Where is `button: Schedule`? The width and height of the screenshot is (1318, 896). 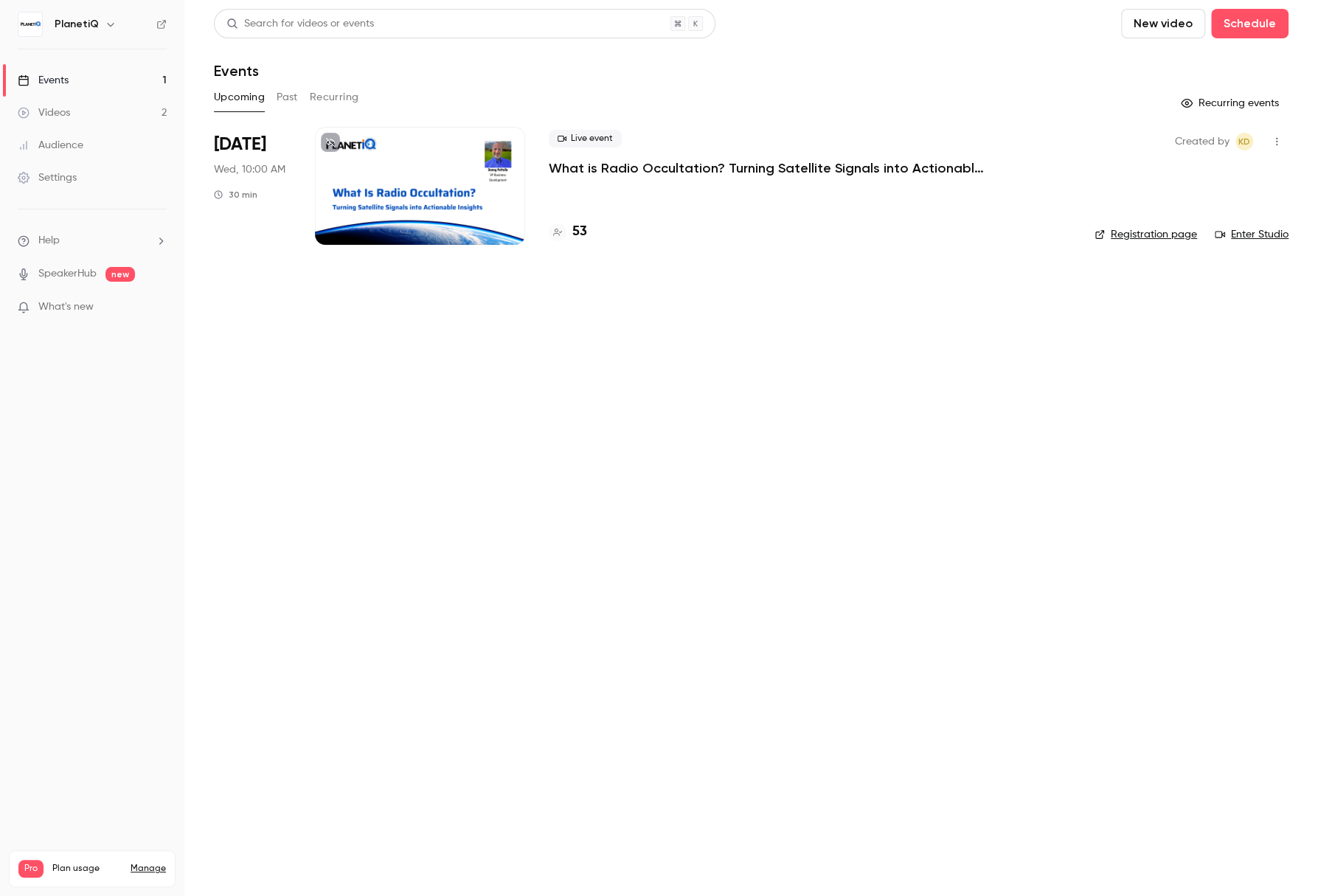
button: Schedule is located at coordinates (1250, 23).